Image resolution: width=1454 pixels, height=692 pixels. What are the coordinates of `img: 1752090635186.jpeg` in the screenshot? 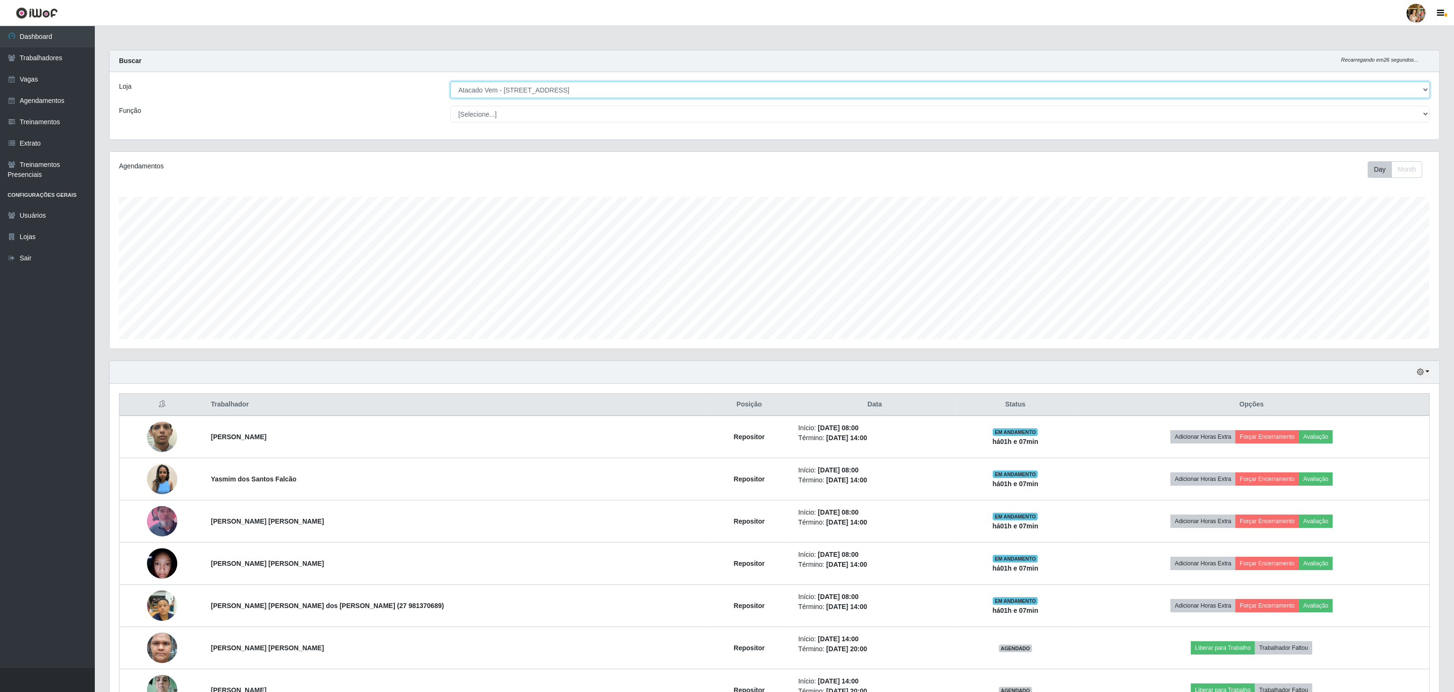 It's located at (162, 521).